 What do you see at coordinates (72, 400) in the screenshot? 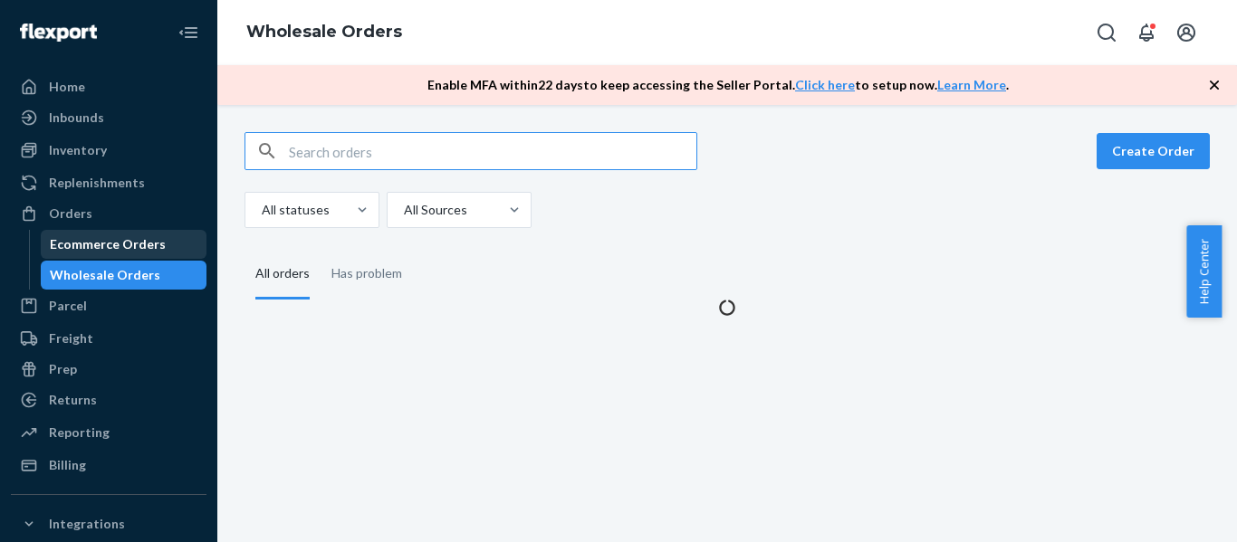
I see `div: Returns` at bounding box center [72, 400].